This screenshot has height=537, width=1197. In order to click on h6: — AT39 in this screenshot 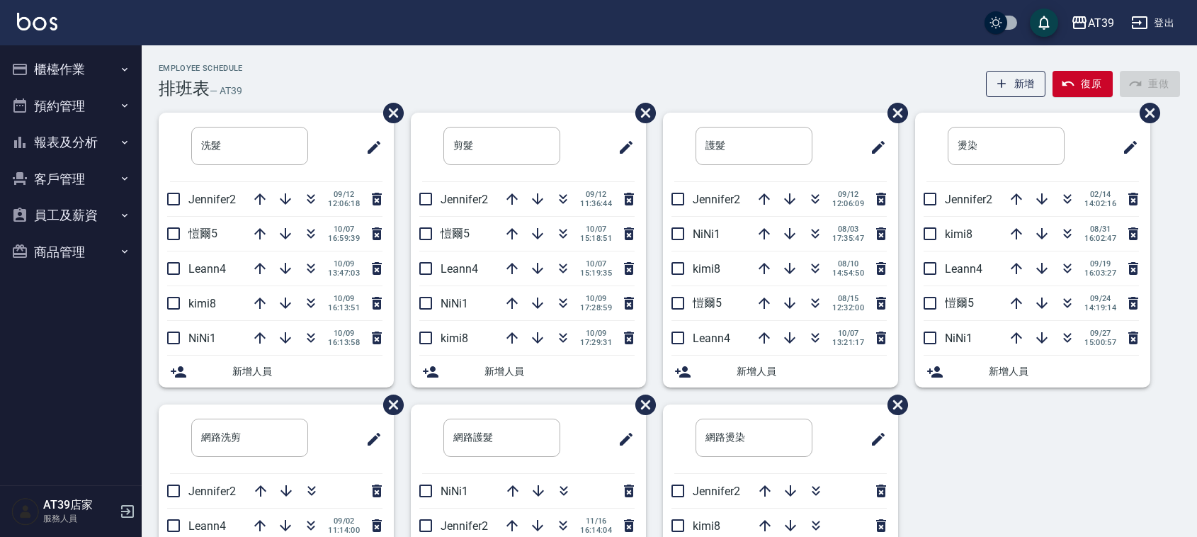, I will do `click(226, 91)`.